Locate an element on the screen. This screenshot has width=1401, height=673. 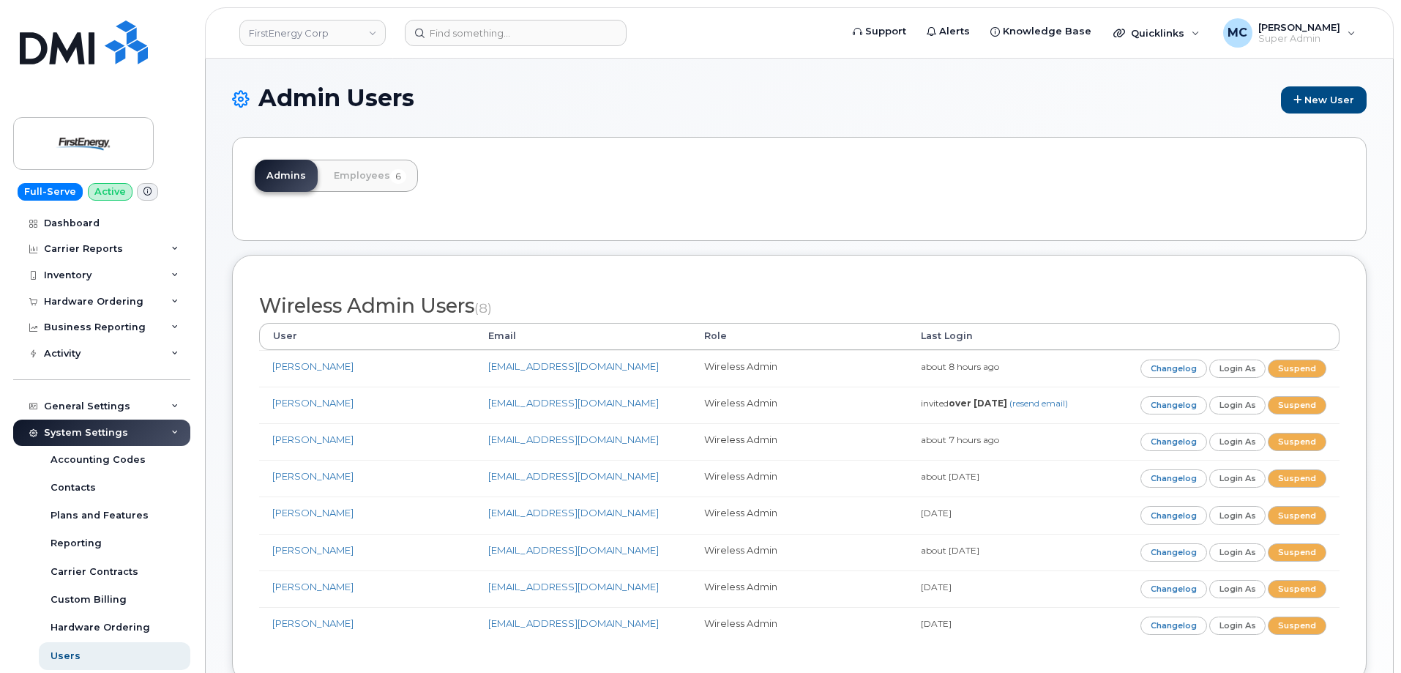
small: invited is located at coordinates (994, 403).